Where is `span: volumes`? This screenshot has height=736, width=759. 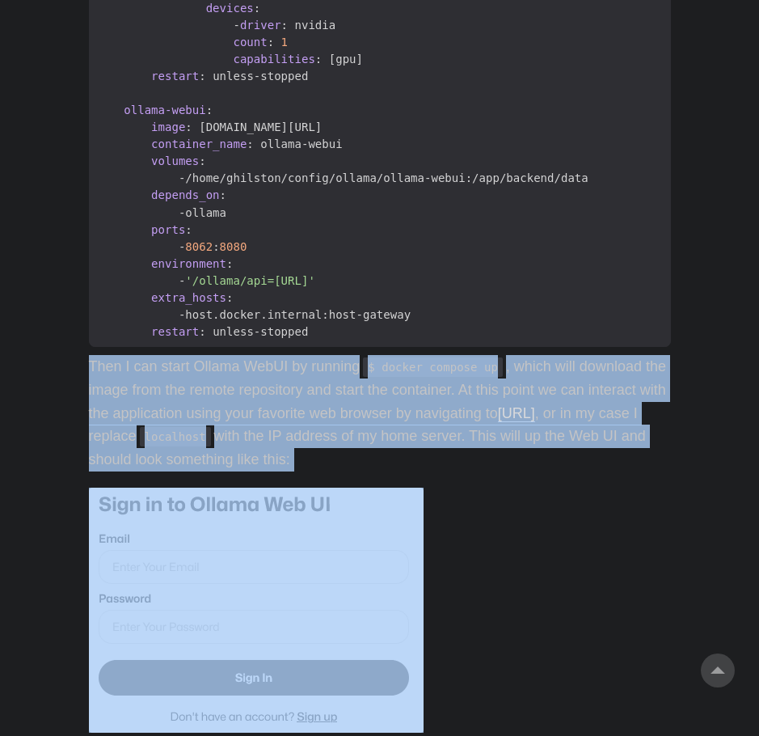 span: volumes is located at coordinates (175, 161).